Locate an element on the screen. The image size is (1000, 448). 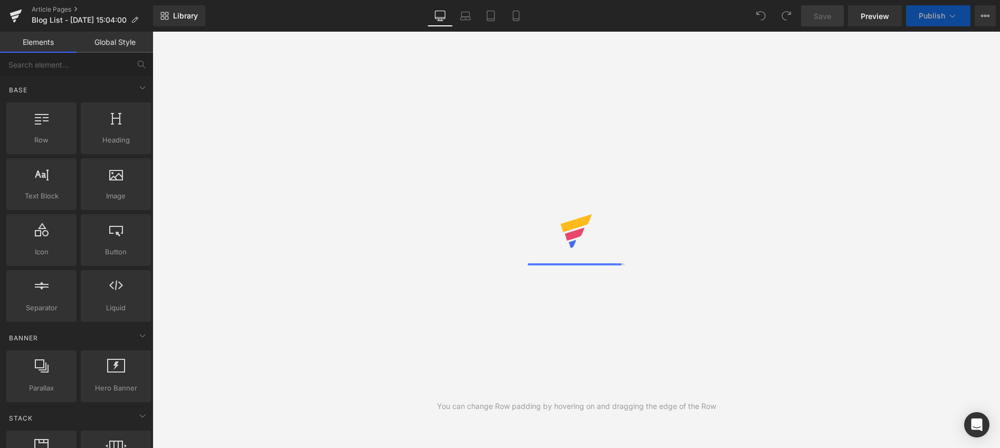
button: Redo is located at coordinates (786, 16).